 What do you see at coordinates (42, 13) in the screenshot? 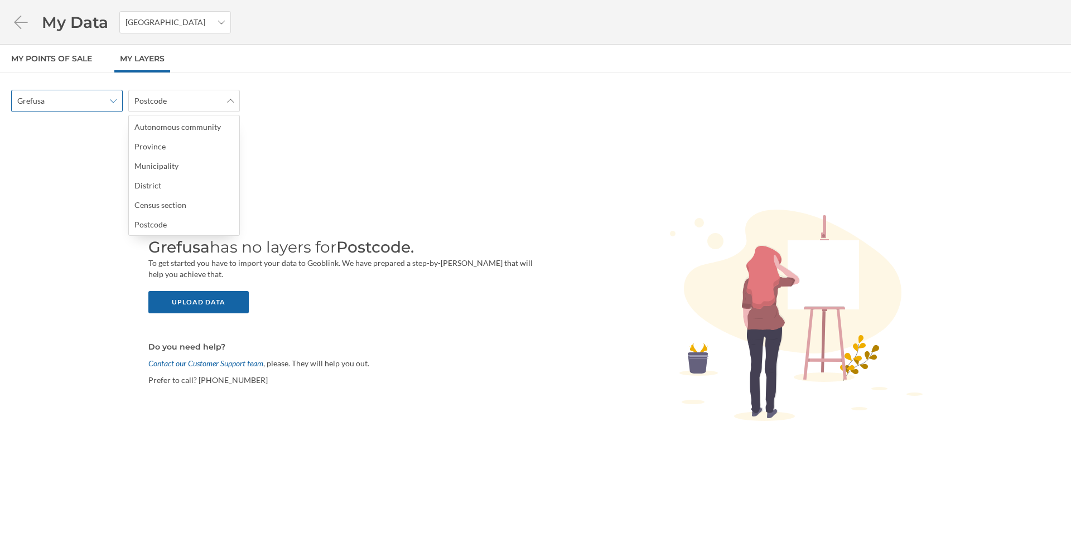
I see `span: Support` at bounding box center [42, 13].